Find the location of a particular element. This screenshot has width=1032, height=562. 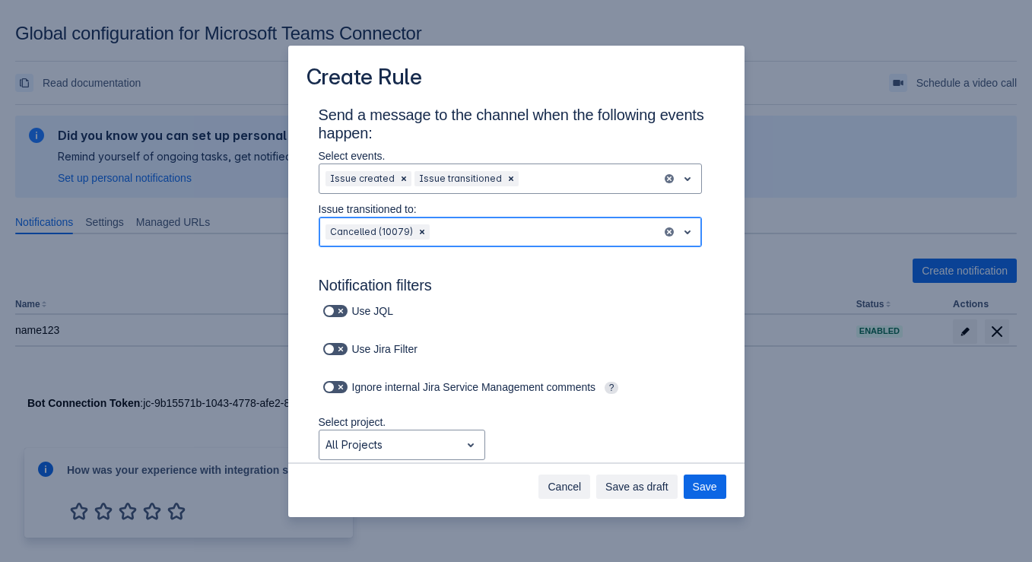

p: Select project. is located at coordinates (402, 422).